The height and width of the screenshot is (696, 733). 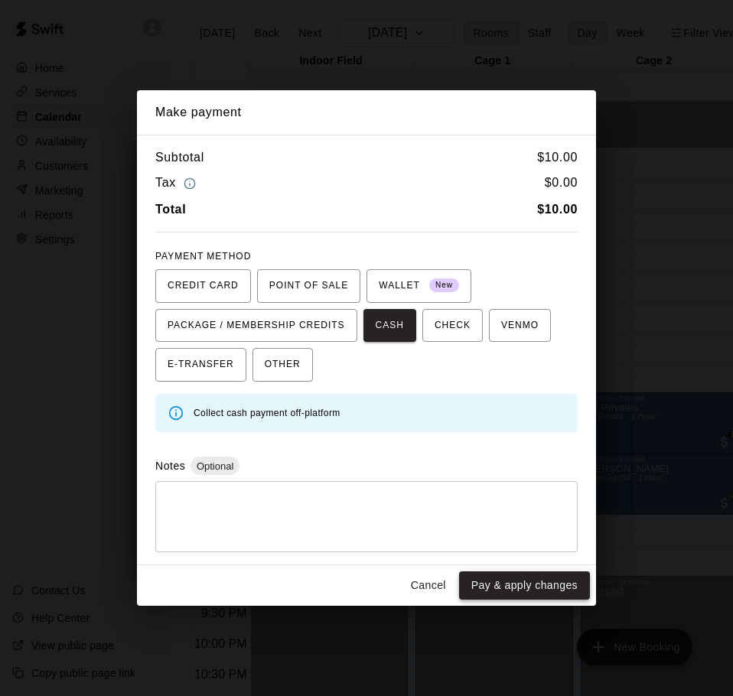 What do you see at coordinates (203, 256) in the screenshot?
I see `span: PAYMENT METHOD` at bounding box center [203, 256].